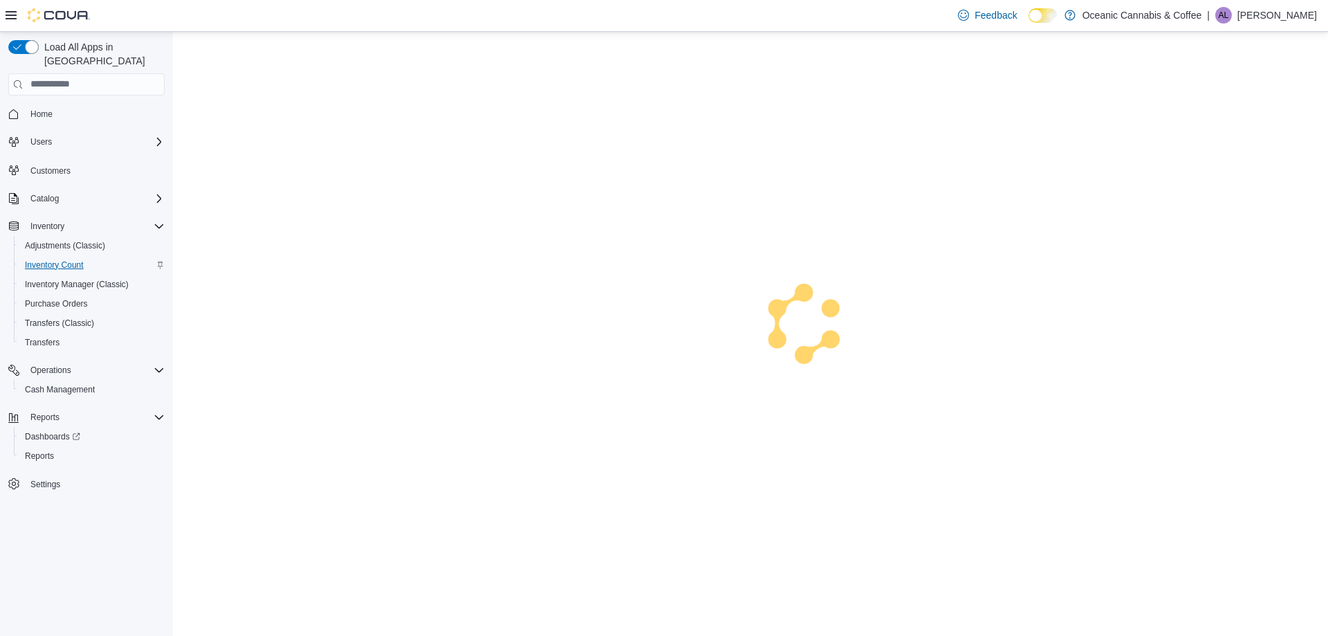 The height and width of the screenshot is (636, 1328). Describe the element at coordinates (54, 265) in the screenshot. I see `a: Inventory Count` at that location.